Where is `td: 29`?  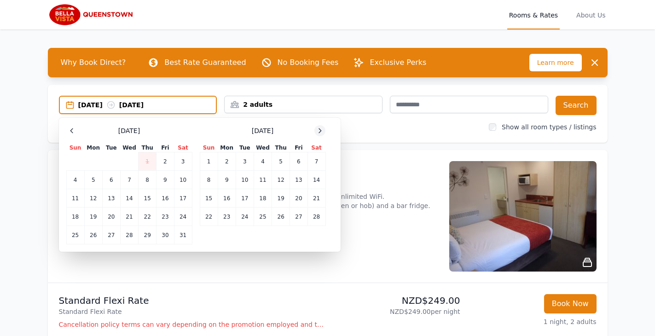
td: 29 is located at coordinates (147, 235).